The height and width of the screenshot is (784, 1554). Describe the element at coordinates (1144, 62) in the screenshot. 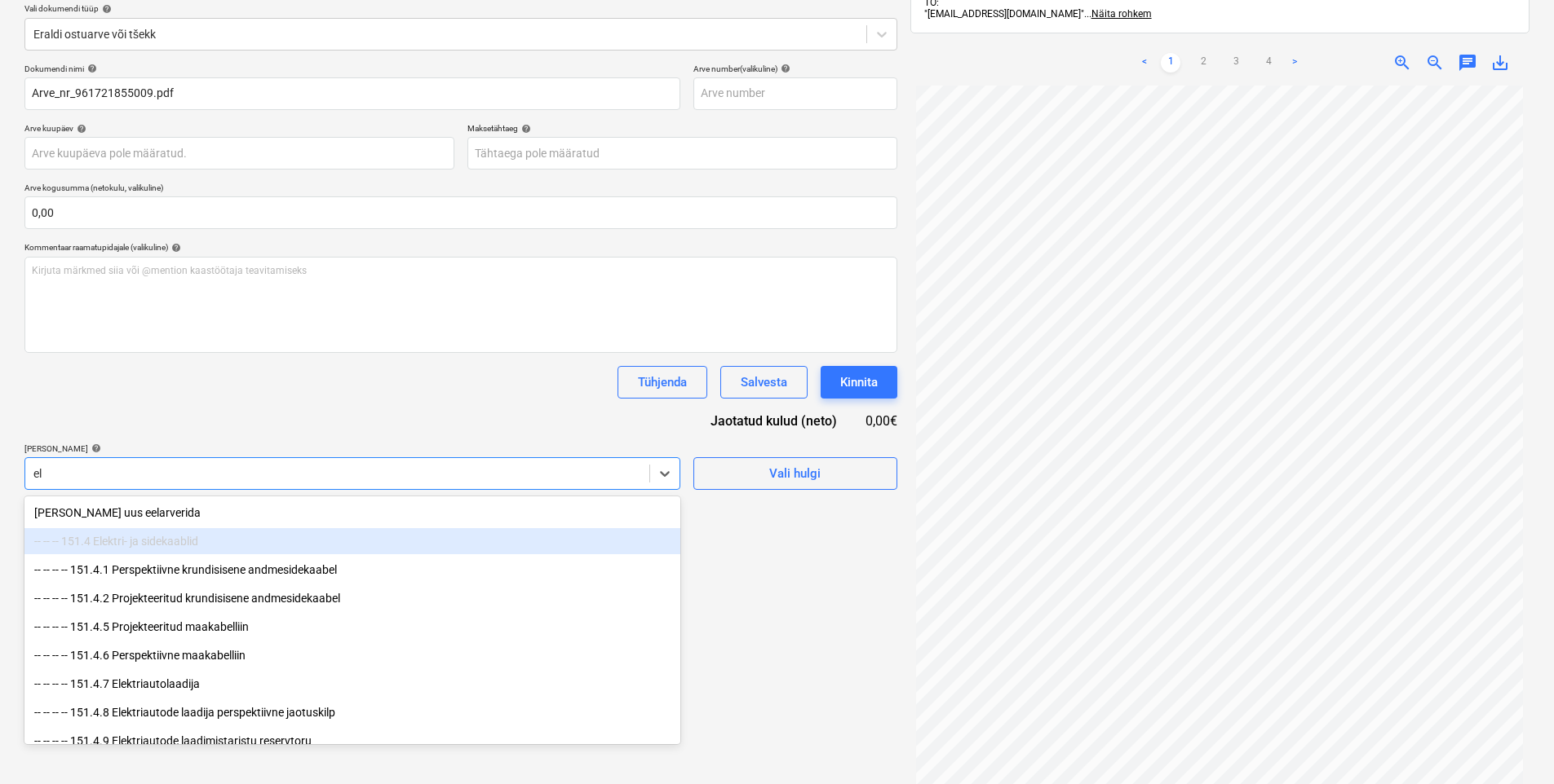

I see `a: Previous page` at that location.